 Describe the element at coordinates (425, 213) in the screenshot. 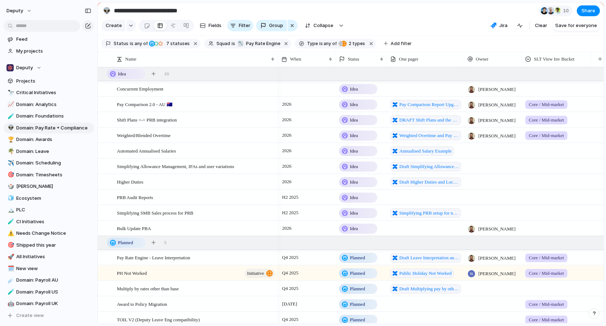

I see `a: Simplifying PRB setup for new SMB customers` at that location.